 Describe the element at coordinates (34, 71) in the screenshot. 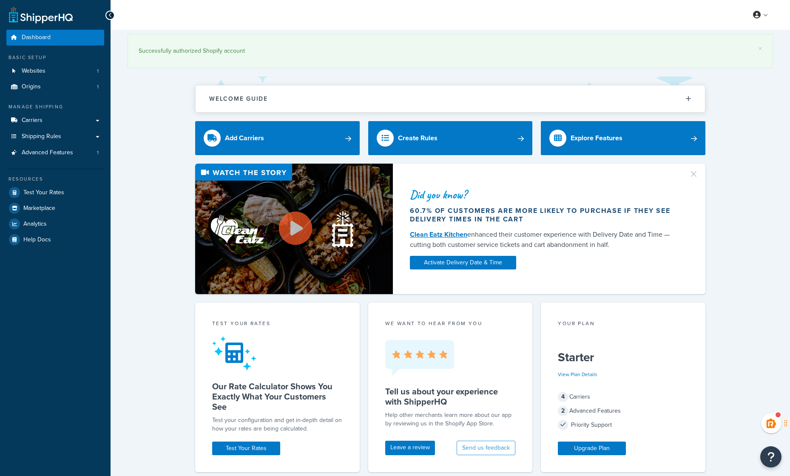

I see `span: Websites` at that location.